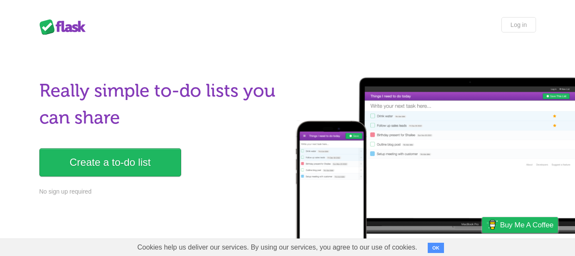  I want to click on img: Buy me a coffee, so click(492, 225).